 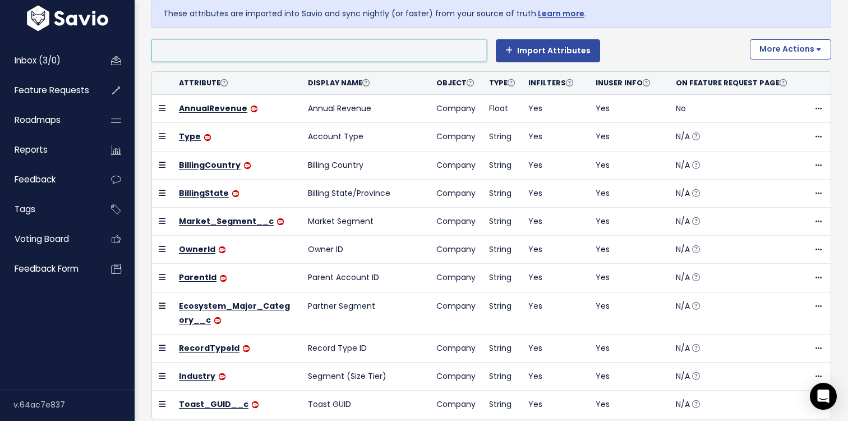 I want to click on span: Feedback, so click(x=35, y=179).